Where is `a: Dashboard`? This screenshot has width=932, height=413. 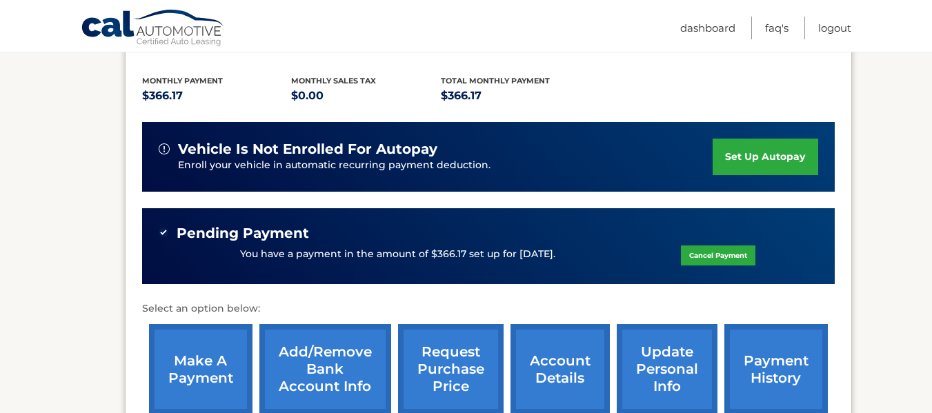 a: Dashboard is located at coordinates (708, 28).